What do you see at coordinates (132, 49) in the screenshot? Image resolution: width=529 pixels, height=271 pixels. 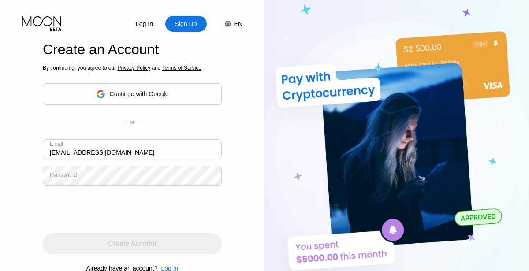 I see `div: Create an Account` at bounding box center [132, 49].